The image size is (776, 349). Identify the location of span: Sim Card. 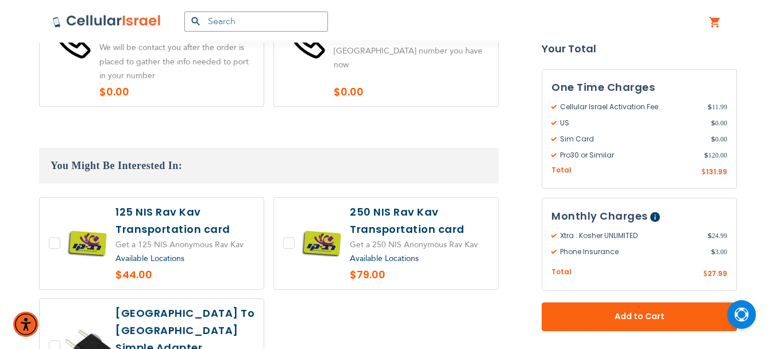
(631, 139).